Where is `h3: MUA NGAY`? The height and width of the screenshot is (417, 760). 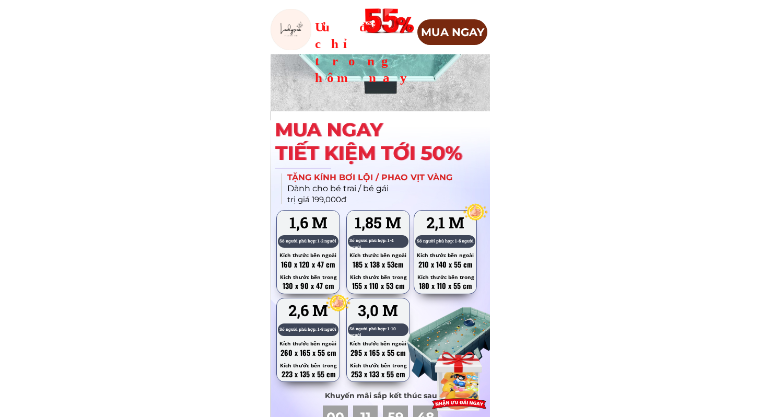 h3: MUA NGAY is located at coordinates (342, 130).